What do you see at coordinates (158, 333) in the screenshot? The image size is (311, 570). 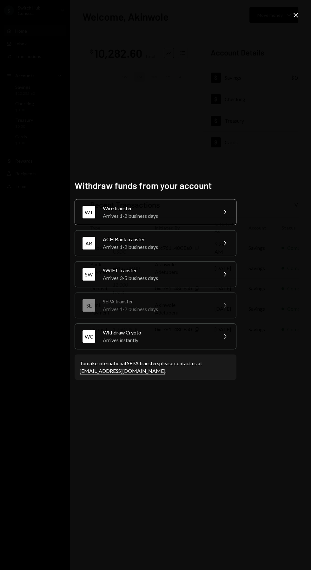 I see `div: Withdraw Crypto` at bounding box center [158, 333].